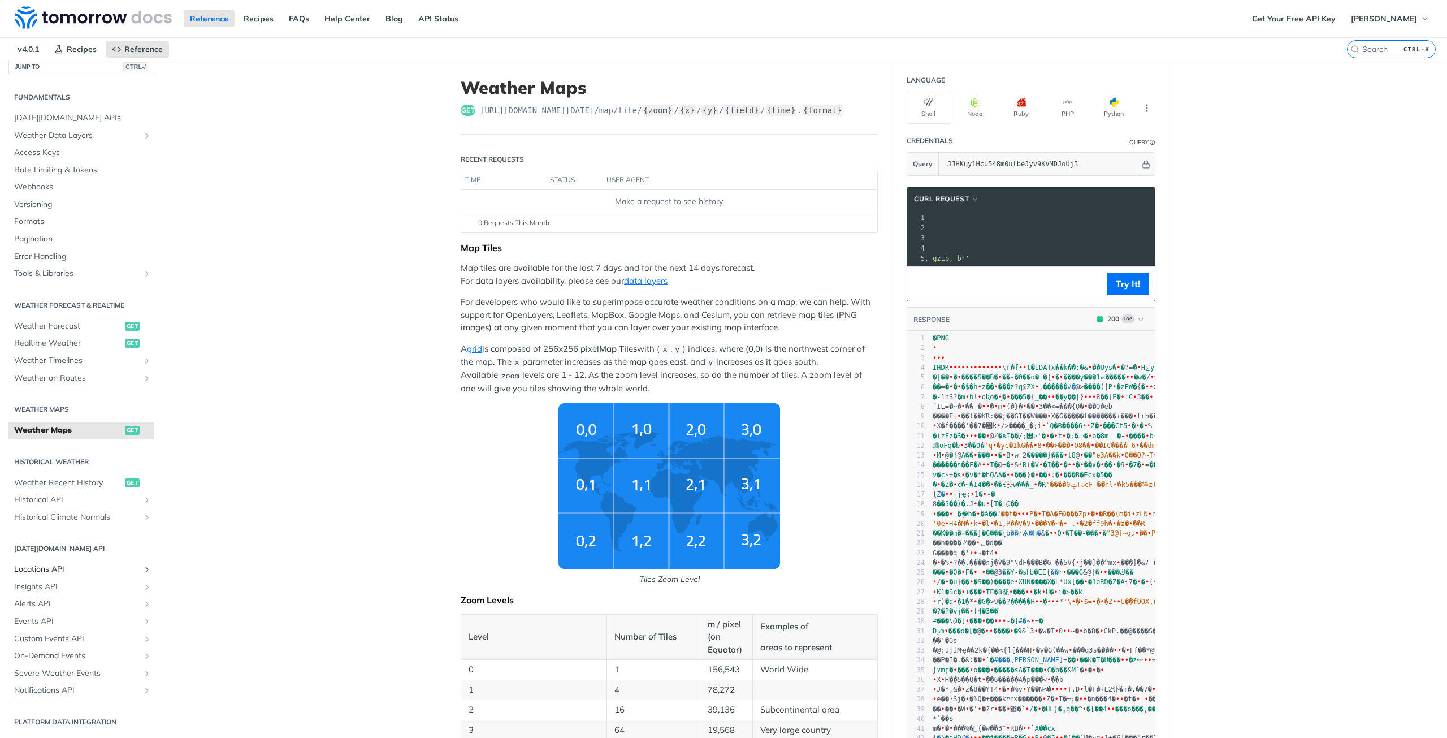 The image size is (1447, 738). Describe the element at coordinates (83, 257) in the screenshot. I see `span: Error Handling` at that location.